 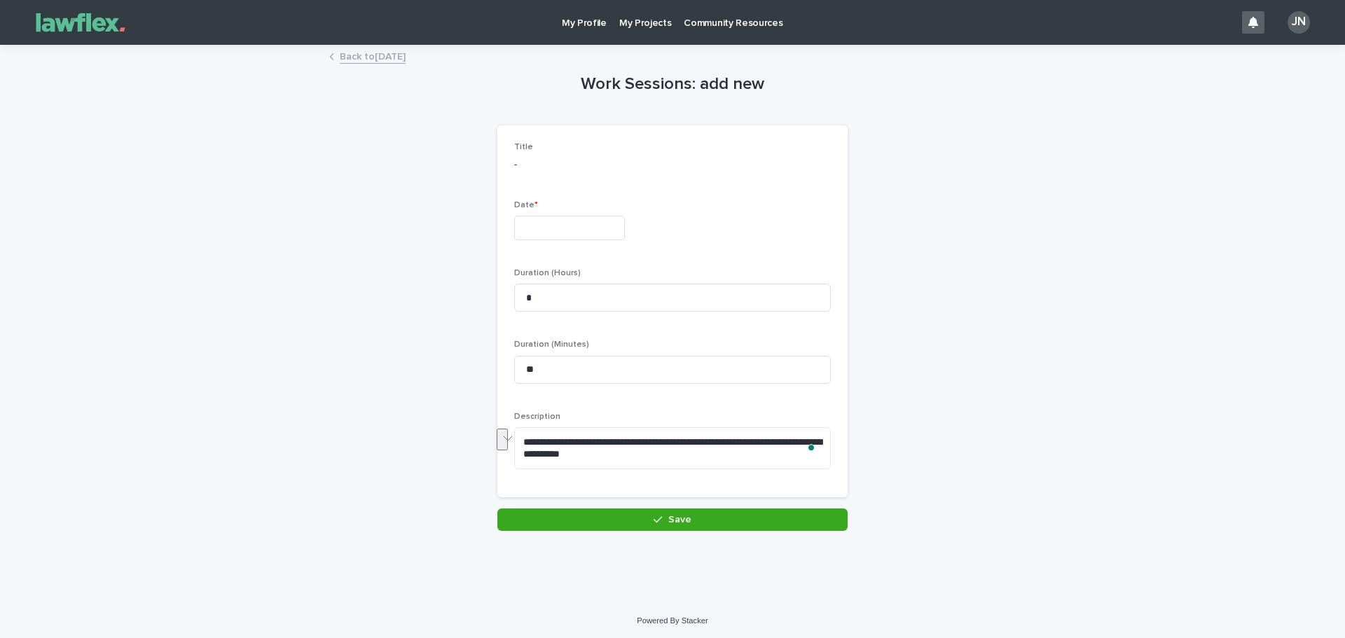 What do you see at coordinates (672, 520) in the screenshot?
I see `button: Save` at bounding box center [672, 520].